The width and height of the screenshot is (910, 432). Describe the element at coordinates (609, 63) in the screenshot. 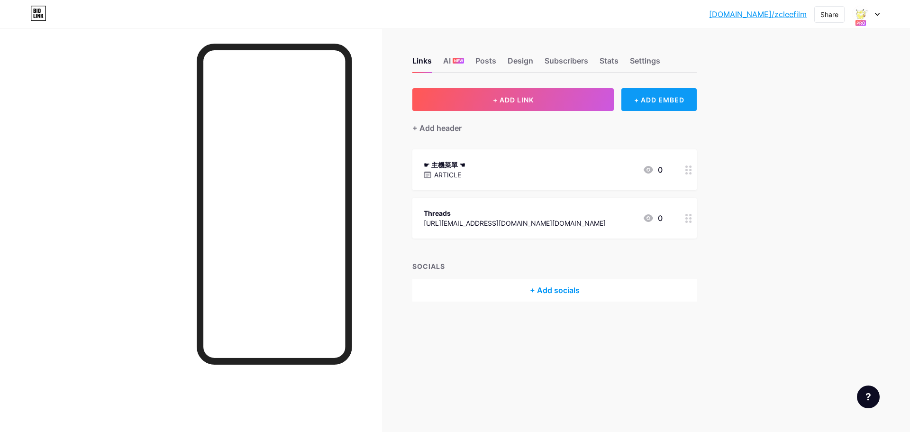

I see `div: Stats` at that location.